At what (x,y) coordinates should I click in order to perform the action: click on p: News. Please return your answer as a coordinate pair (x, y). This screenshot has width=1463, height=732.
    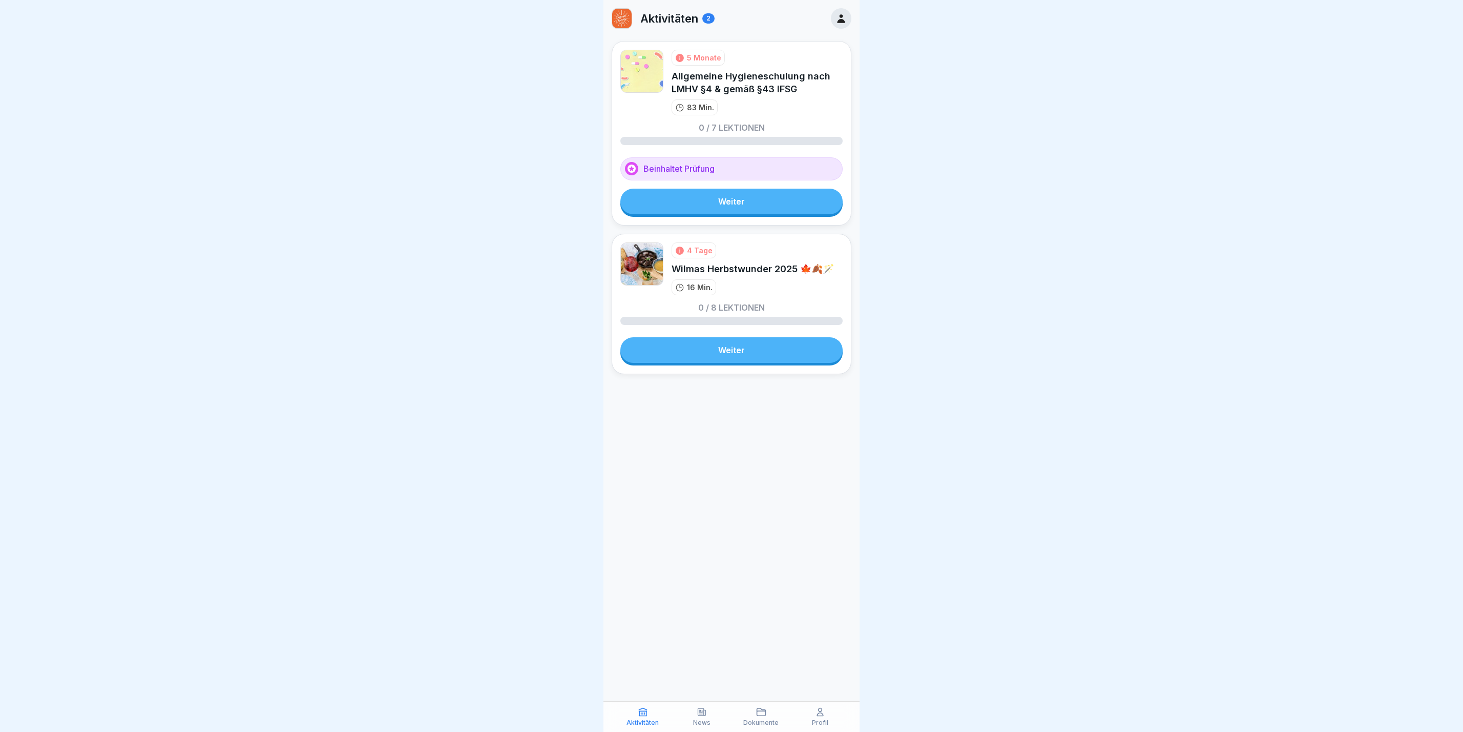
    Looking at the image, I should click on (702, 723).